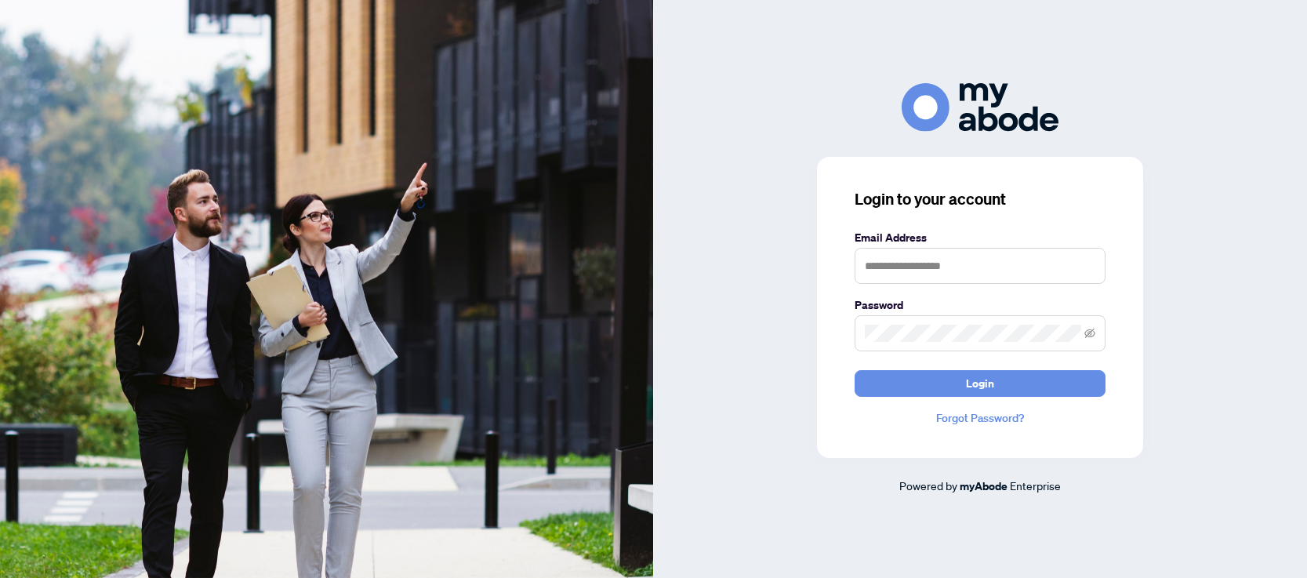 This screenshot has width=1307, height=578. Describe the element at coordinates (1090, 333) in the screenshot. I see `span: eye-invisible` at that location.